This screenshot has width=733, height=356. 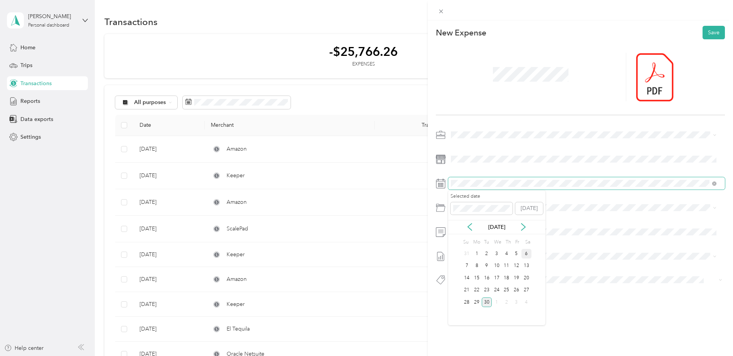 What do you see at coordinates (527, 290) in the screenshot?
I see `div: 27` at bounding box center [527, 290].